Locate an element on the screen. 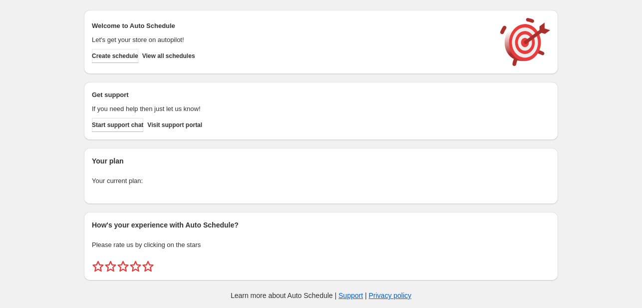 This screenshot has width=642, height=308. p: Your current plan: is located at coordinates (321, 181).